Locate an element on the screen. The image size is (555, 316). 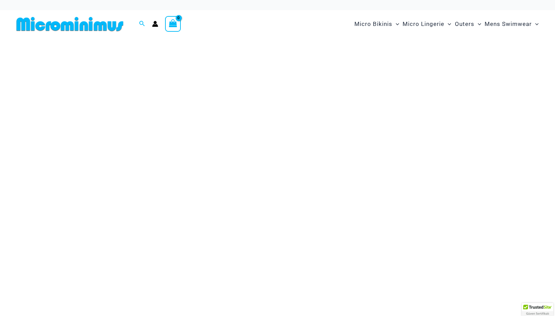
img: MM SHOP LOGO FLAT is located at coordinates (70, 24).